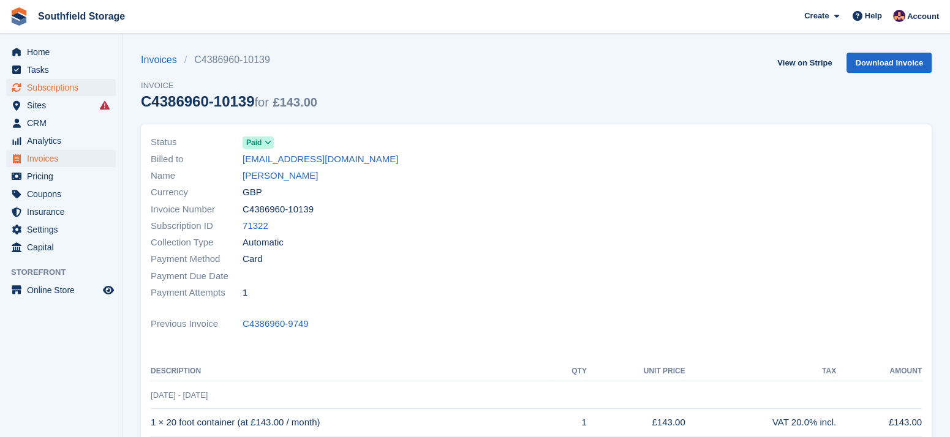  What do you see at coordinates (229, 60) in the screenshot?
I see `nav: breadcrumbs` at bounding box center [229, 60].